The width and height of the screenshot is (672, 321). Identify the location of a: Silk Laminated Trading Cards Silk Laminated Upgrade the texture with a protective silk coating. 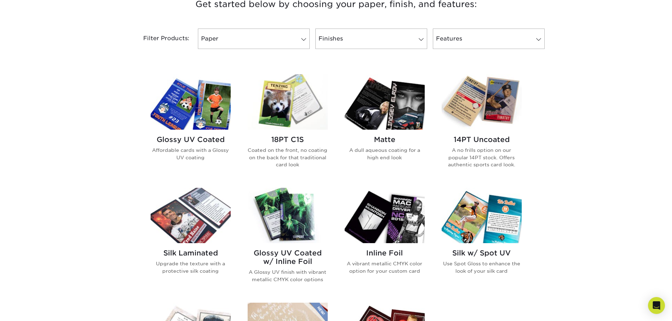
(190, 241).